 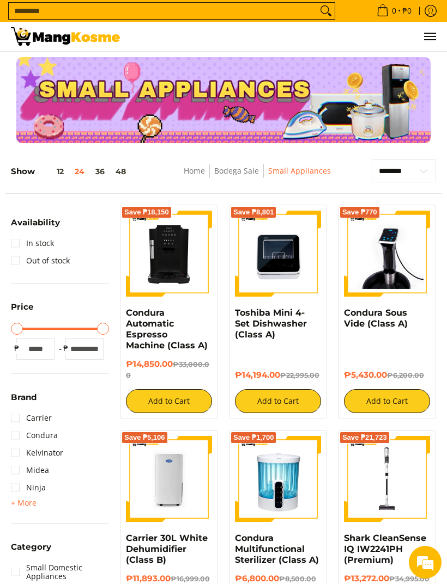 What do you see at coordinates (278, 254) in the screenshot?
I see `img: Toshiba Mini 4-Set Dishwasher (Class A)` at bounding box center [278, 254].